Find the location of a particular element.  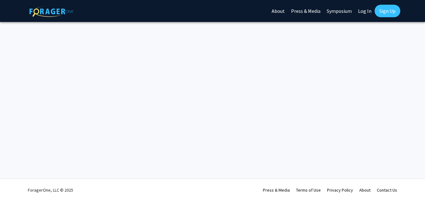

img: ForagerOne Logo is located at coordinates (51, 11).